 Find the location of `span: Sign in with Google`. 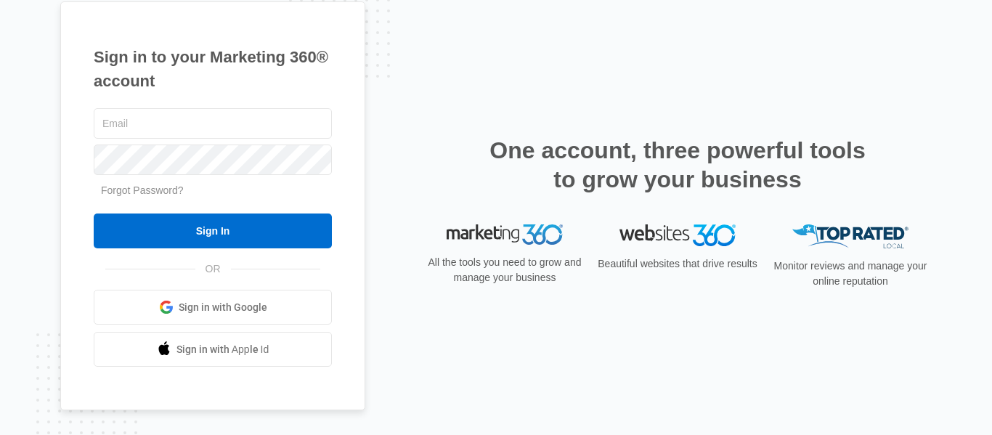

span: Sign in with Google is located at coordinates (223, 307).